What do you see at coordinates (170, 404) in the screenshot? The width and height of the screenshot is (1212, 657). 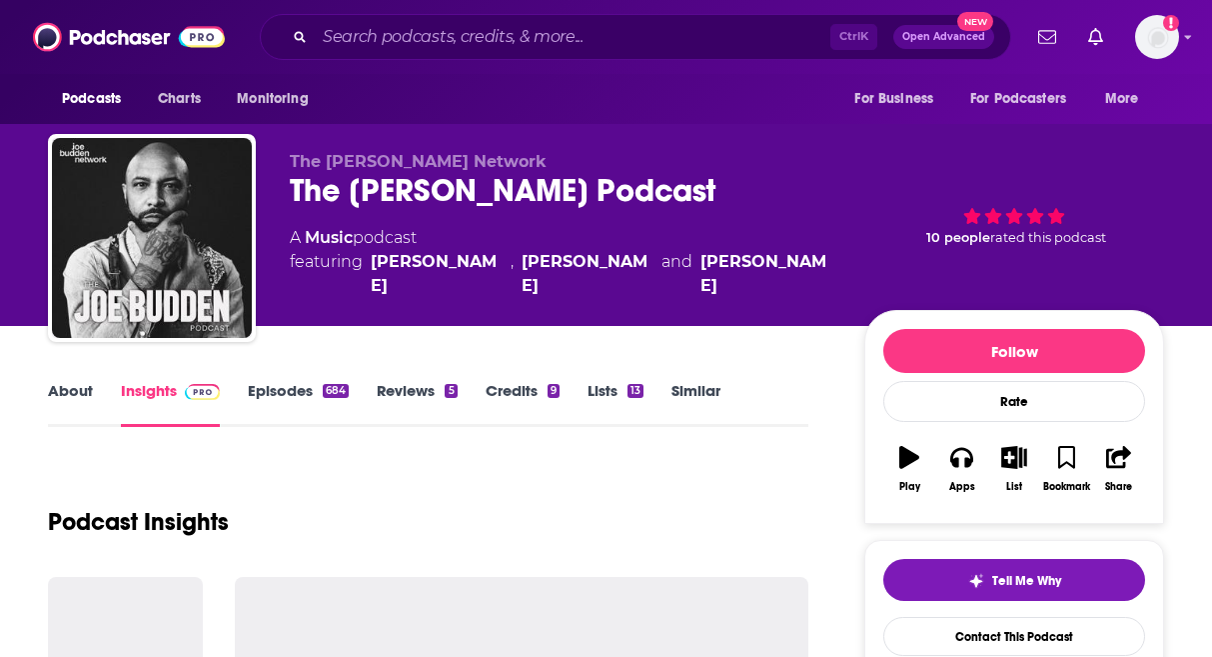 I see `a: InsightsPodchaser Pro` at bounding box center [170, 404].